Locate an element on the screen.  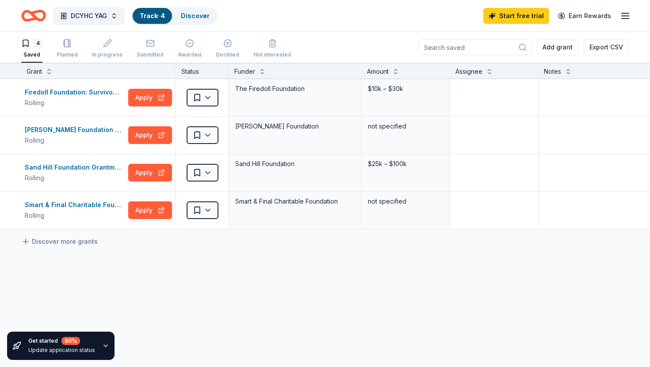
button: 4Saved is located at coordinates (32, 49).